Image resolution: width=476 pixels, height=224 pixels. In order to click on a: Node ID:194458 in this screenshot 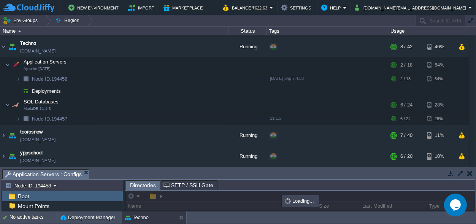, I will do `click(50, 79)`.